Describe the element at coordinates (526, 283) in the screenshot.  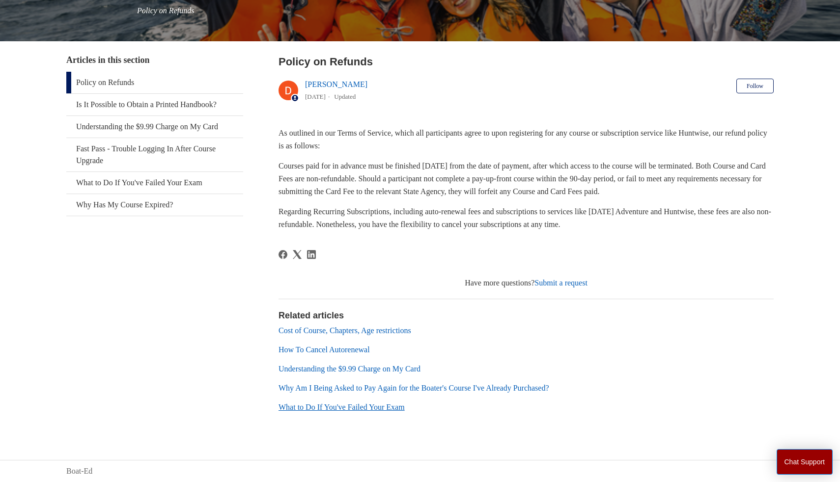
I see `div: Have more questions?` at that location.